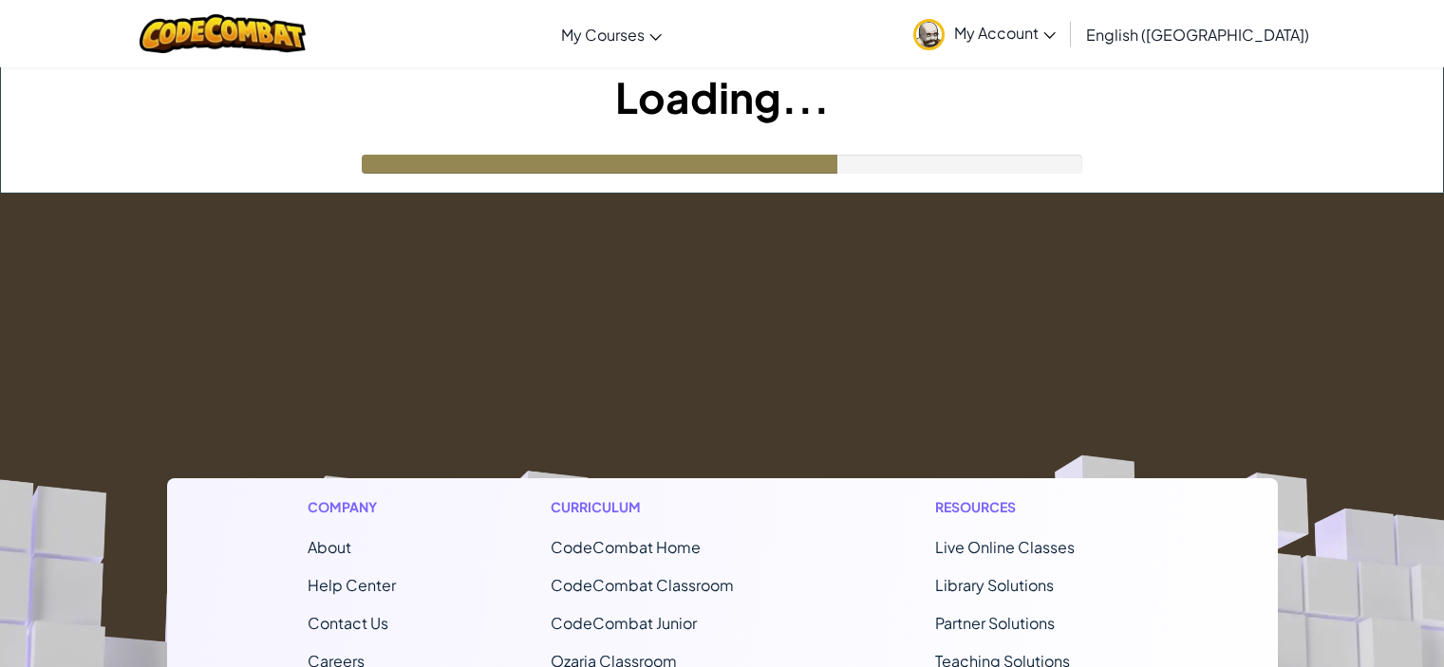 The image size is (1444, 667). Describe the element at coordinates (1004, 32) in the screenshot. I see `span: My Account` at that location.